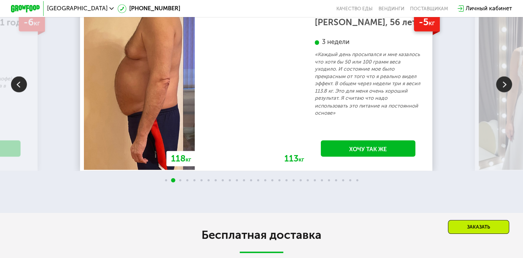  What do you see at coordinates (504, 84) in the screenshot?
I see `img: Slide right` at bounding box center [504, 84].